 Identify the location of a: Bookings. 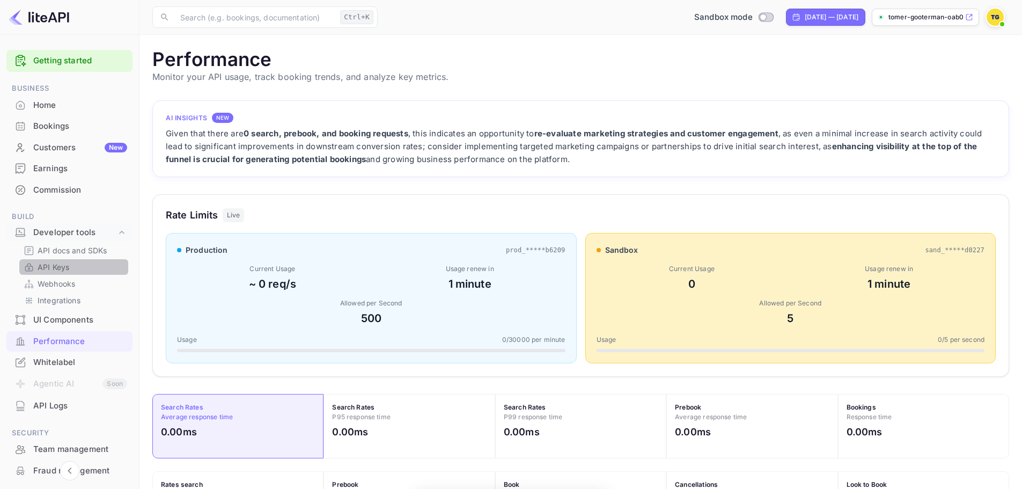
(69, 126).